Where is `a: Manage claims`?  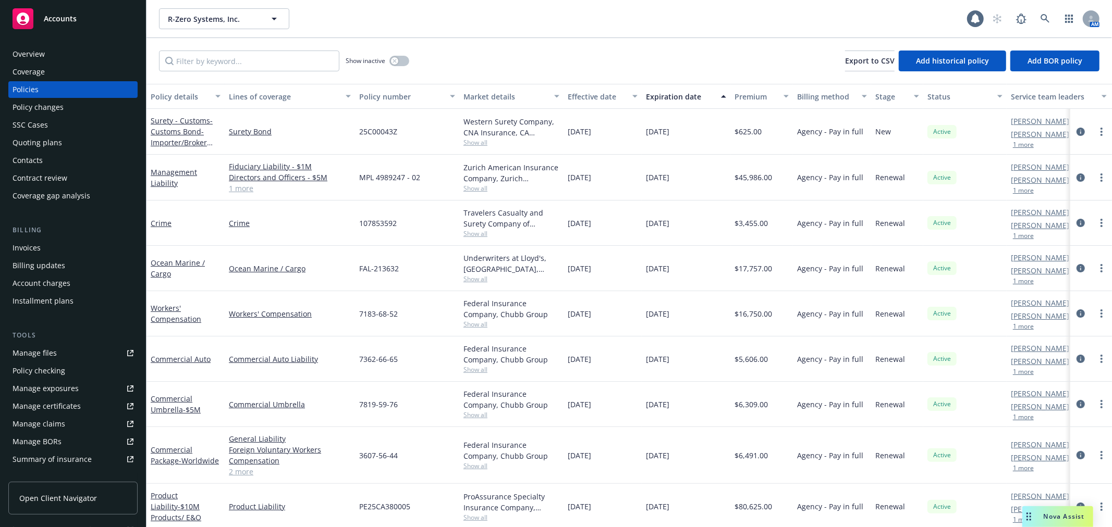 a: Manage claims is located at coordinates (73, 424).